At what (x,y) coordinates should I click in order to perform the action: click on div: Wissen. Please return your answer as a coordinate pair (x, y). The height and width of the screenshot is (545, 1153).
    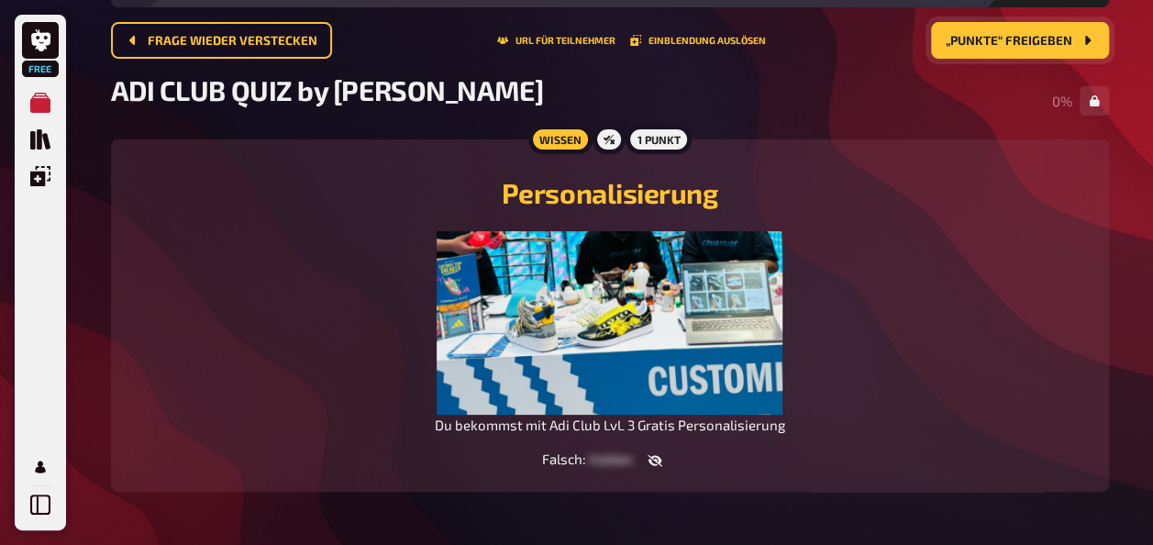
    Looking at the image, I should click on (560, 139).